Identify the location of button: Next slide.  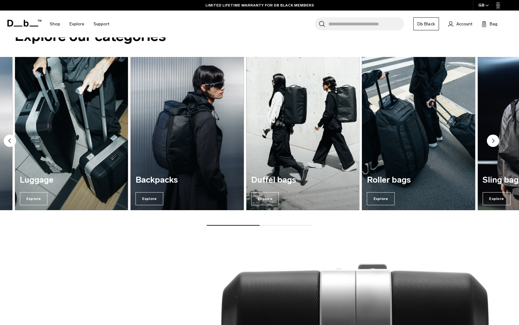
(493, 141).